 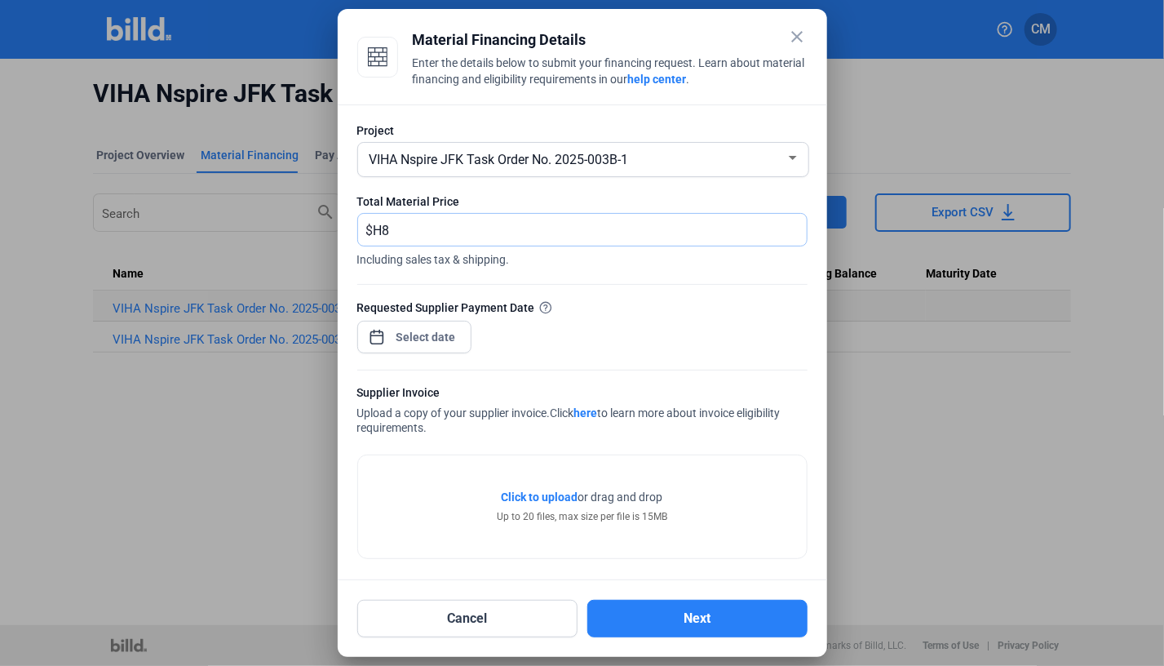 What do you see at coordinates (467, 618) in the screenshot?
I see `button: Cancel` at bounding box center [467, 618].